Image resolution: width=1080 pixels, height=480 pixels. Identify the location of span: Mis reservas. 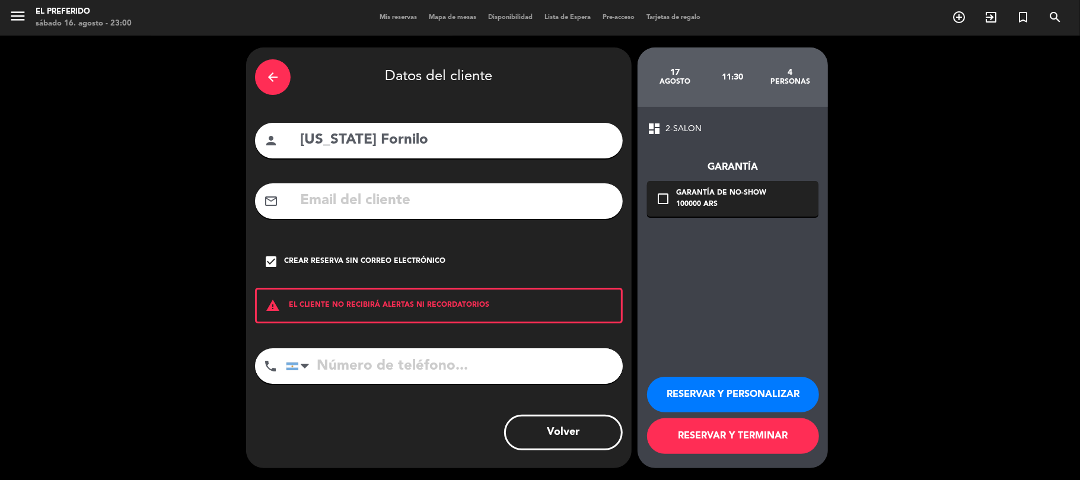
(398, 17).